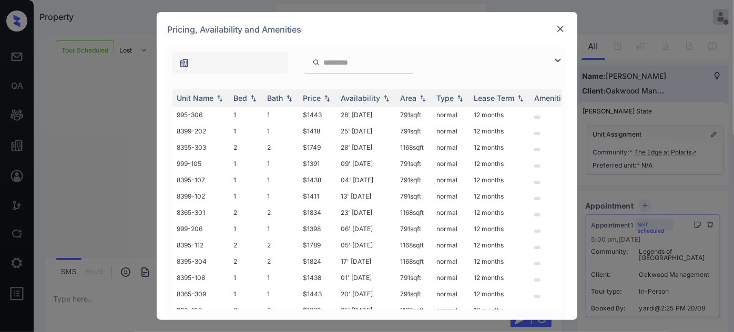 The width and height of the screenshot is (734, 332). Describe the element at coordinates (318, 213) in the screenshot. I see `td: $1834` at that location.